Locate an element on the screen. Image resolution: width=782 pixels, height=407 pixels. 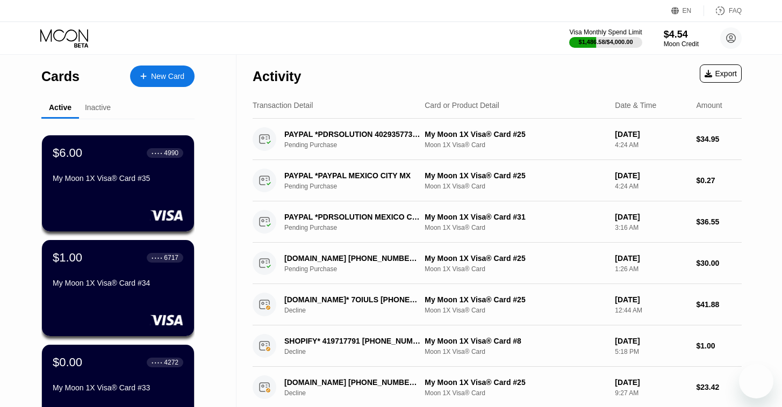
div: Visa Monthly Spend Limit is located at coordinates (605, 32).